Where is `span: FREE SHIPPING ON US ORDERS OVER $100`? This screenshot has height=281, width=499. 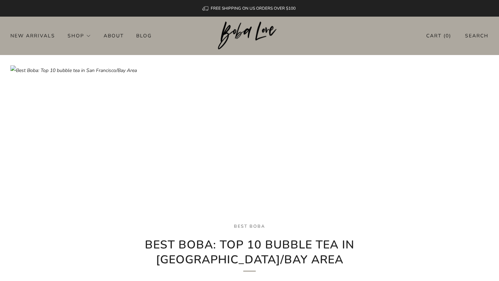 span: FREE SHIPPING ON US ORDERS OVER $100 is located at coordinates (253, 8).